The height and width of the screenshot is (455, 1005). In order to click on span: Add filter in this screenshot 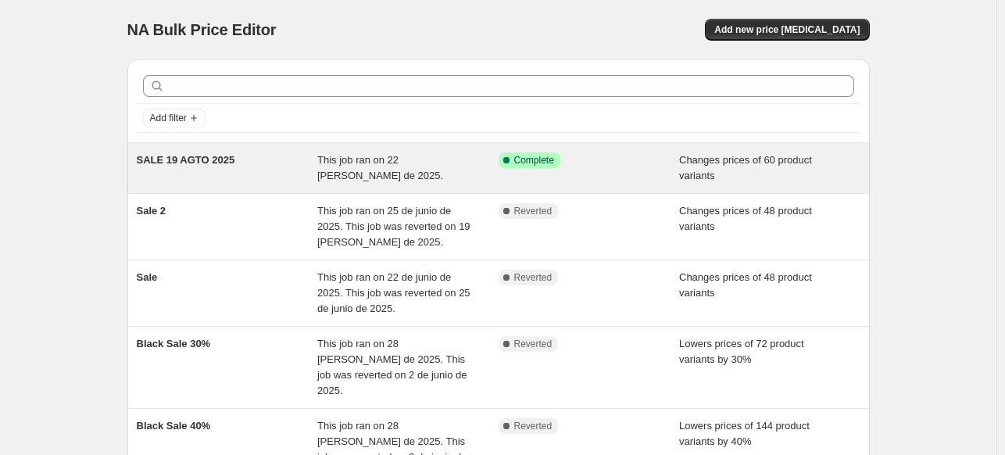, I will do `click(168, 118)`.